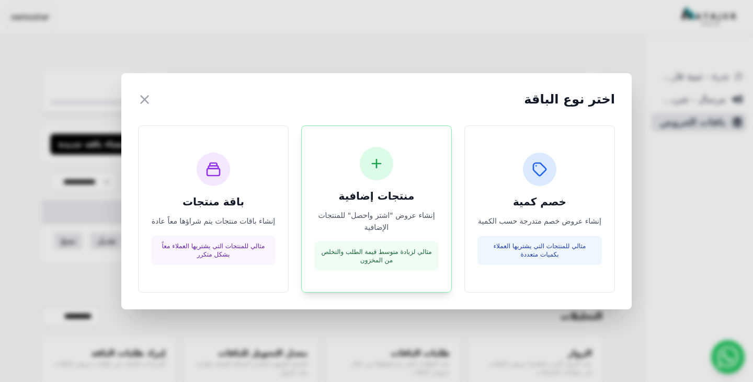 This screenshot has width=753, height=382. Describe the element at coordinates (376, 222) in the screenshot. I see `p: إنشاء عروض "اشتر واحصل" للمنتجات الإضافية` at that location.